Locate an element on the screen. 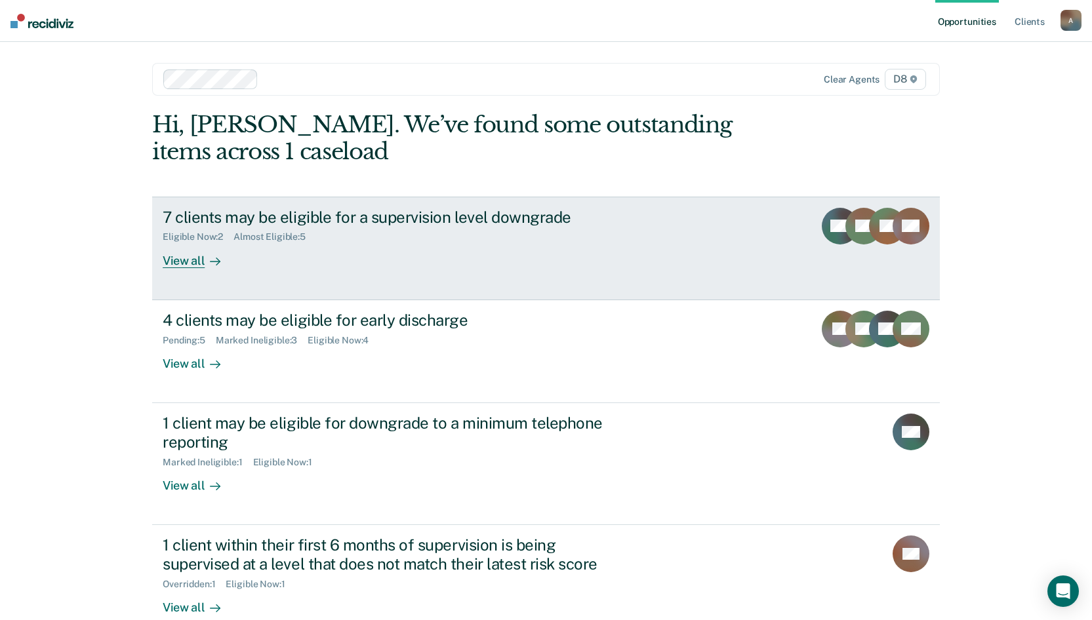 This screenshot has width=1092, height=620. div: Eligible Now : 4 is located at coordinates (343, 340).